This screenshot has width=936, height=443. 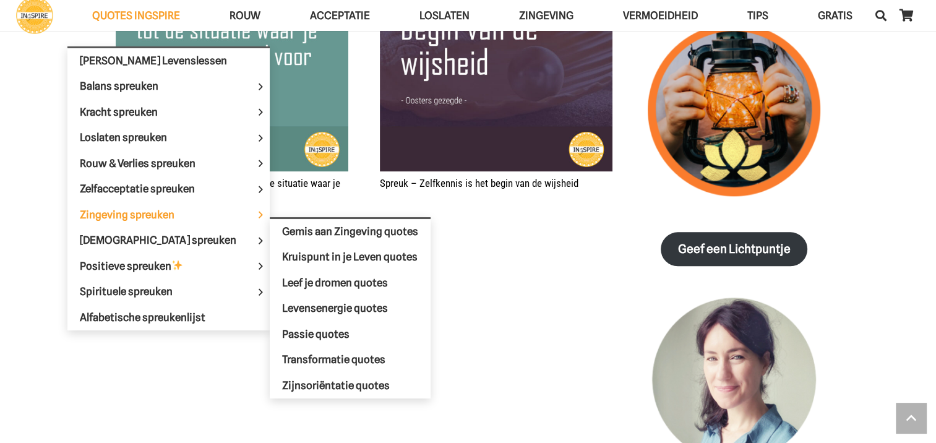 I want to click on a: Balans spreukenBalans spreuken Menu, so click(x=168, y=87).